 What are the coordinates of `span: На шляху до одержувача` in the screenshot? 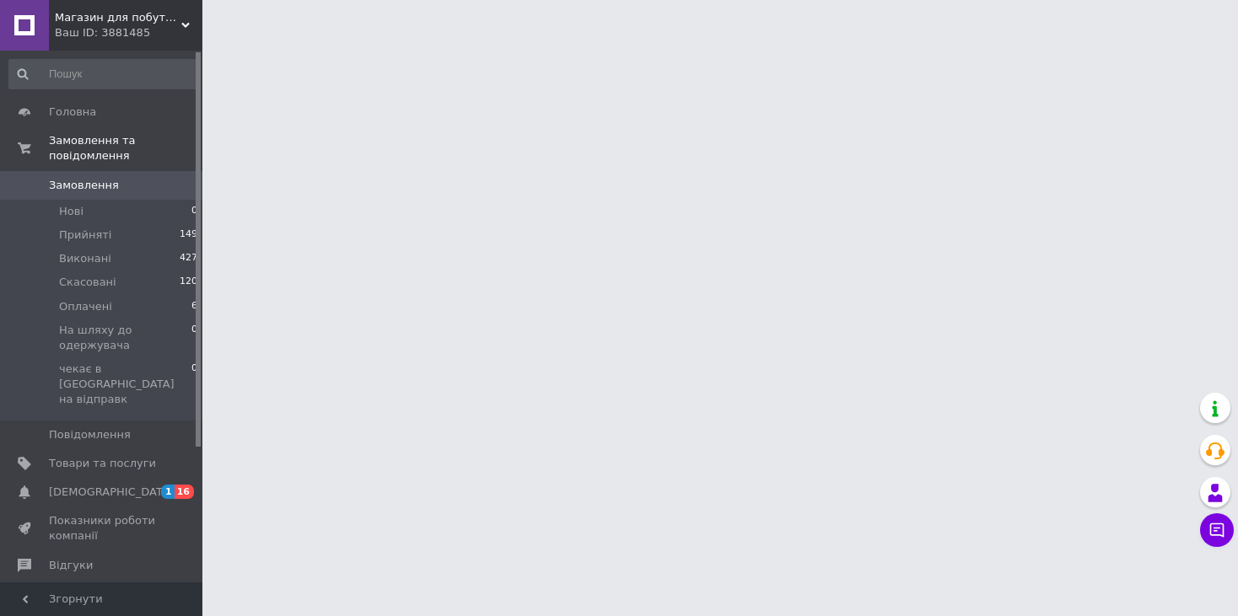 It's located at (125, 338).